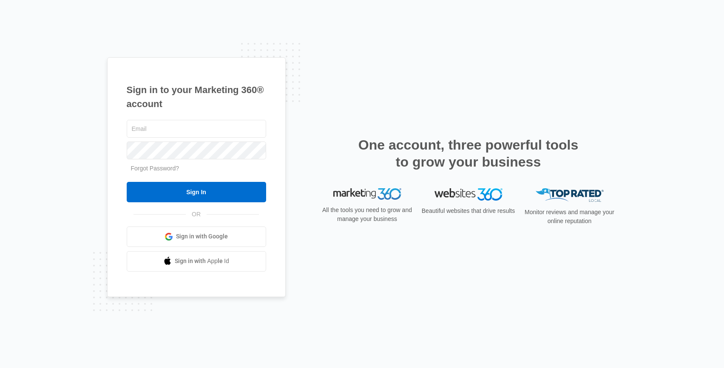 This screenshot has width=724, height=368. Describe the element at coordinates (196, 237) in the screenshot. I see `a: Sign in with Google` at that location.